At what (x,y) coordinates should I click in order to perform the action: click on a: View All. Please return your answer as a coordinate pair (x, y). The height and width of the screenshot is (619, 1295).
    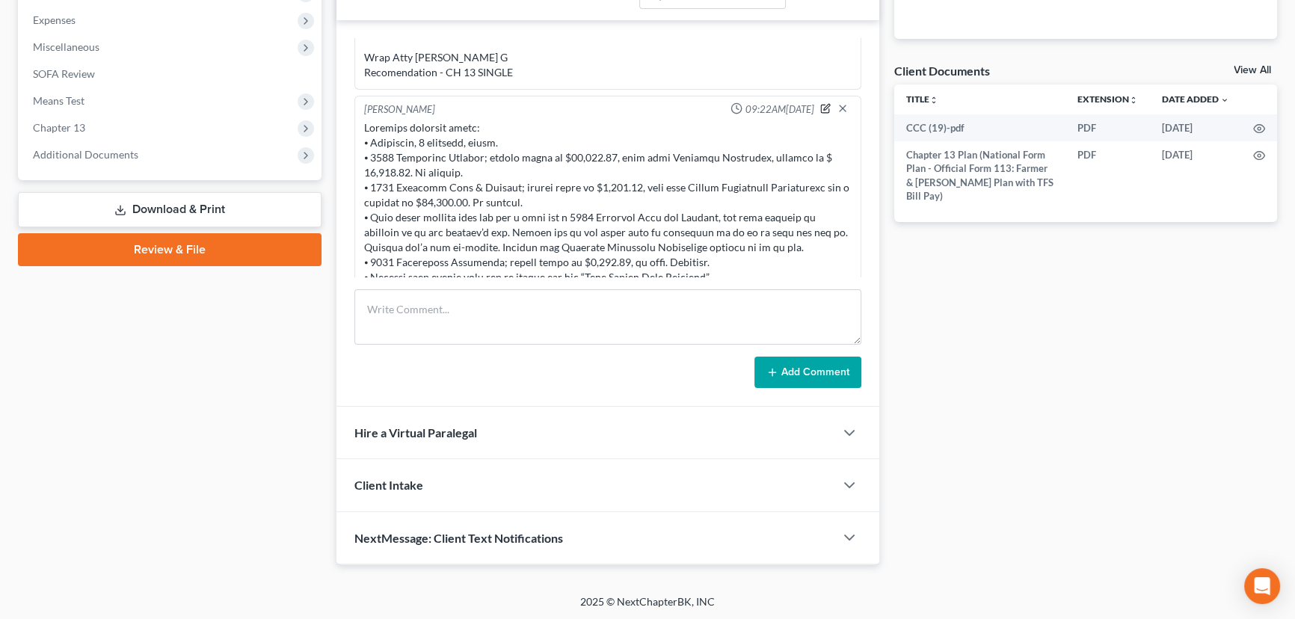
    Looking at the image, I should click on (1252, 70).